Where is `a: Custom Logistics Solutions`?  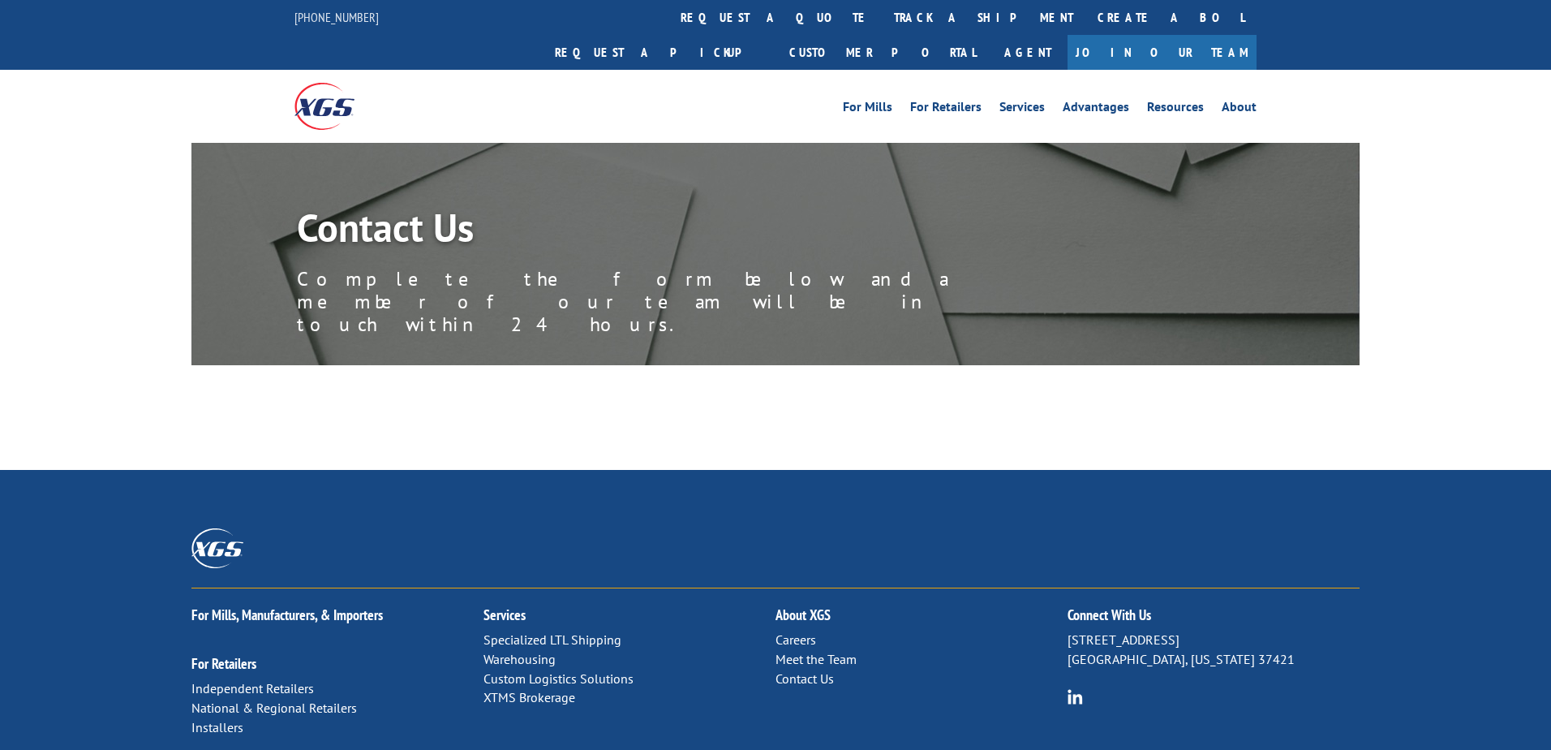
a: Custom Logistics Solutions is located at coordinates (558, 678).